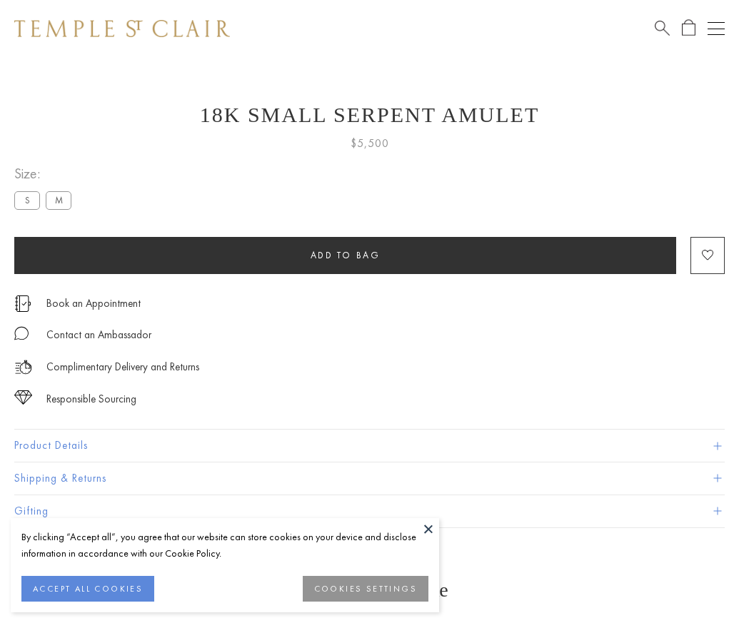  What do you see at coordinates (23, 397) in the screenshot?
I see `img: icon_sourcing.svg` at bounding box center [23, 397].